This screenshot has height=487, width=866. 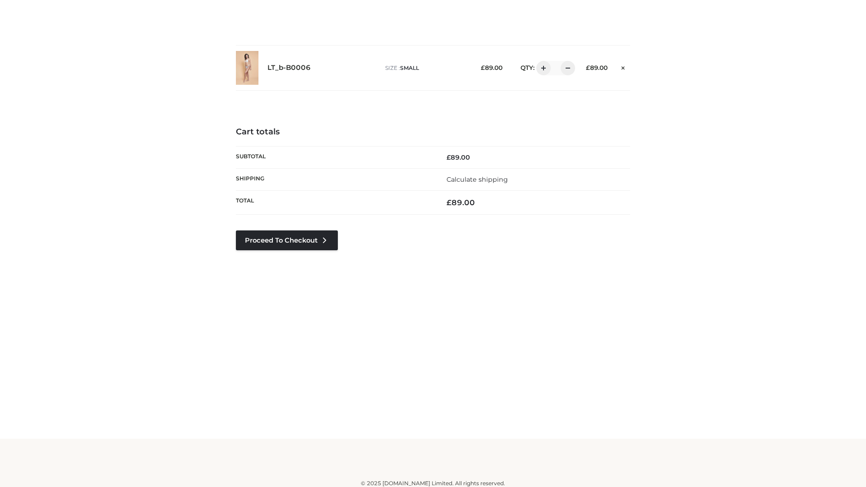 What do you see at coordinates (247, 68) in the screenshot?
I see `img: LT_b-B0006 - SMALL` at bounding box center [247, 68].